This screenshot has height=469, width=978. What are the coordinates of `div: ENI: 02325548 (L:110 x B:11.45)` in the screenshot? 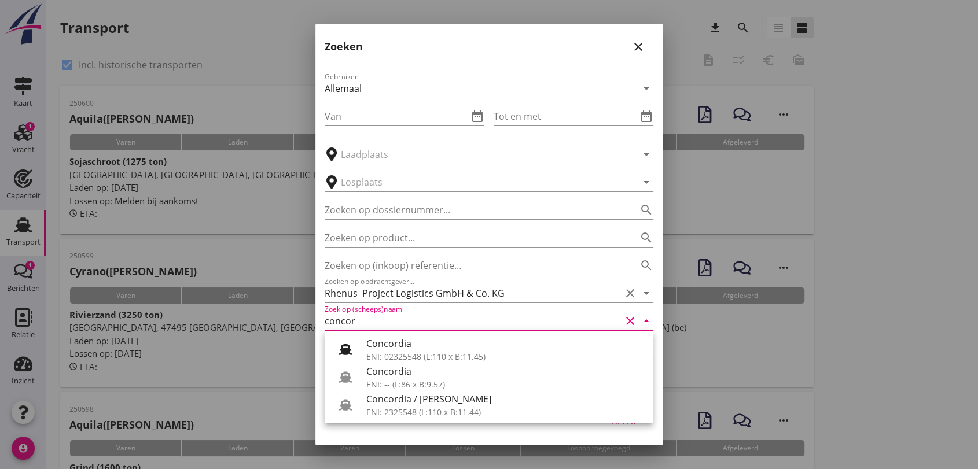 It's located at (505, 356).